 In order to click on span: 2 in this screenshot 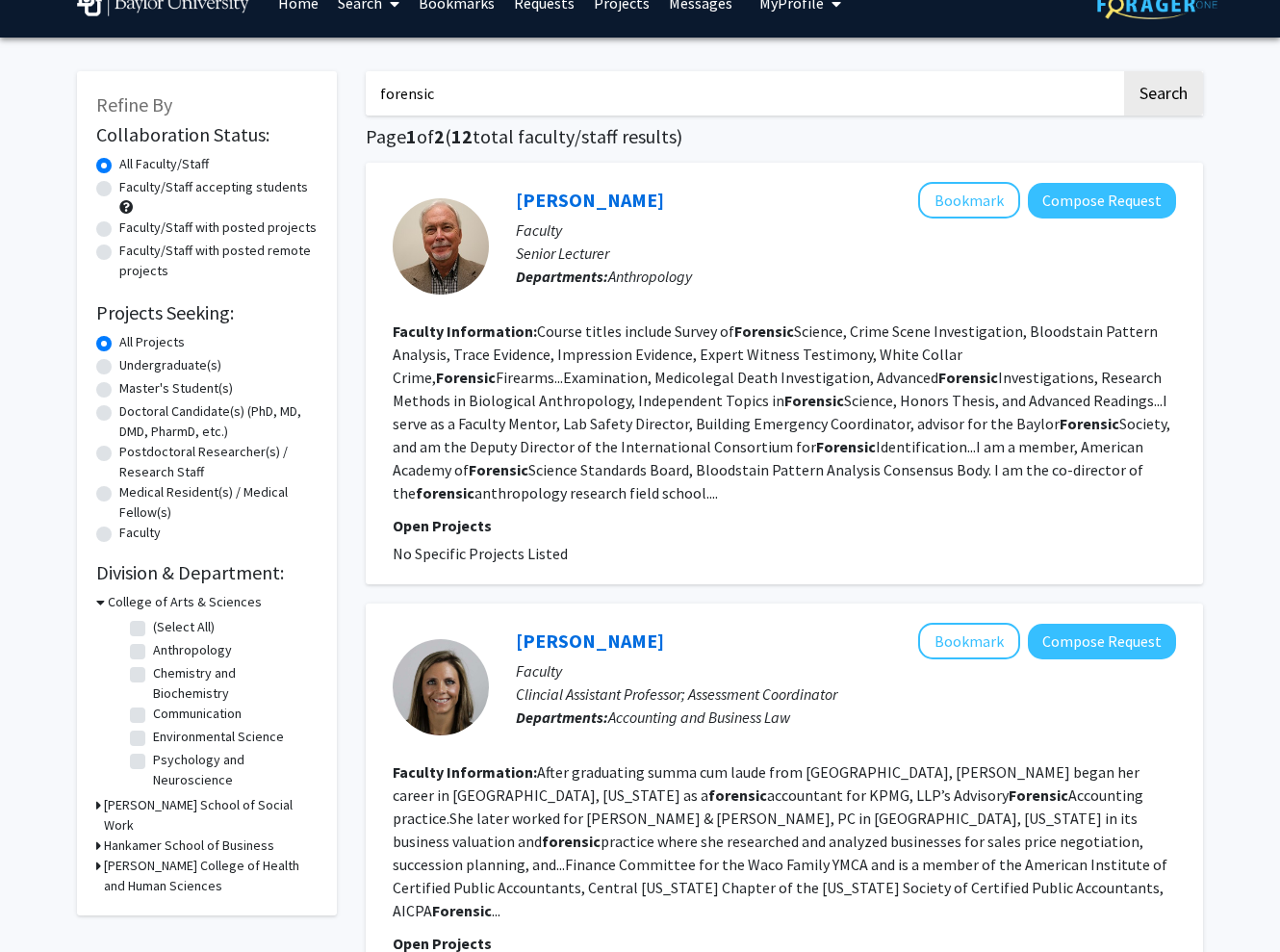, I will do `click(439, 135)`.